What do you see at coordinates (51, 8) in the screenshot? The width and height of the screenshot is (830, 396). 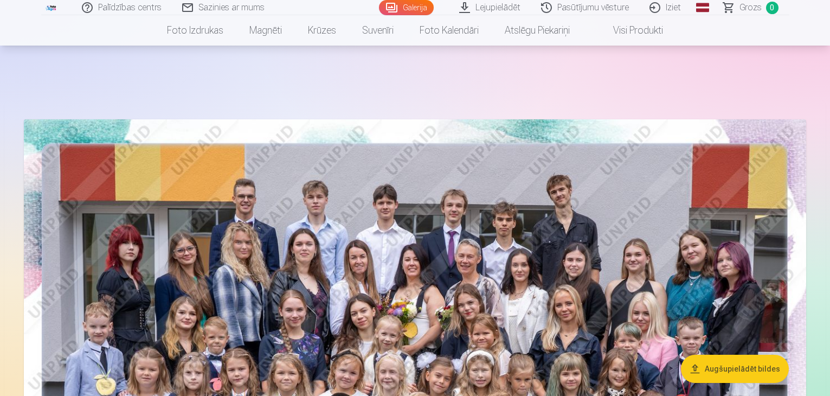 I see `img: /fa3` at bounding box center [51, 8].